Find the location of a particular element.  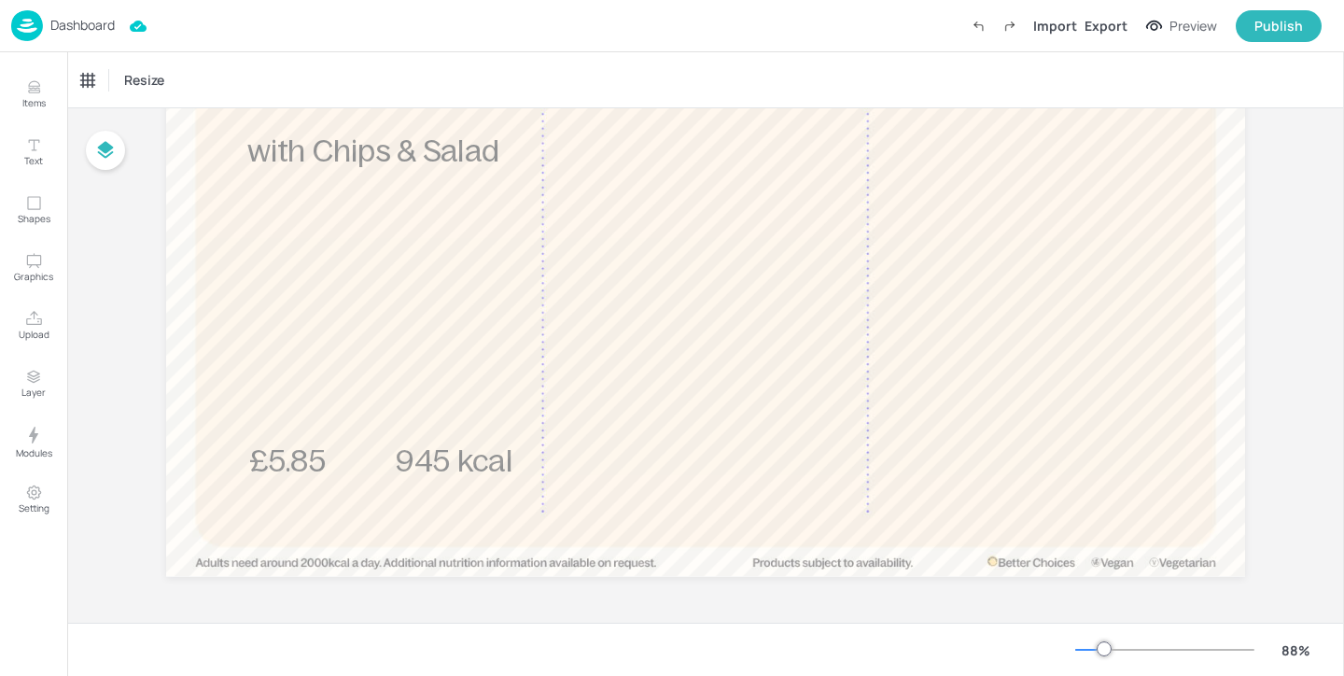

span: with Chips & Salad is located at coordinates (372, 150).